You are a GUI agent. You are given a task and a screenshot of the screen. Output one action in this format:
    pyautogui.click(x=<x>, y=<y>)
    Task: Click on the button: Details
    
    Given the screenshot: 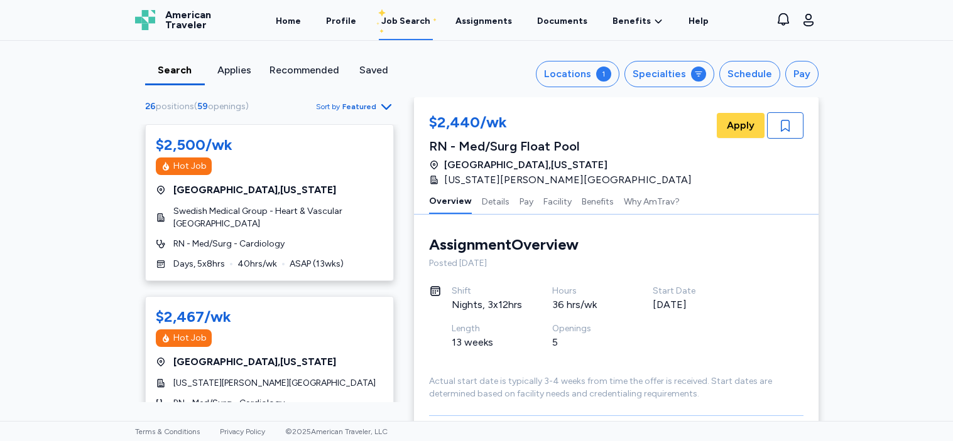 What is the action you would take?
    pyautogui.click(x=495, y=201)
    